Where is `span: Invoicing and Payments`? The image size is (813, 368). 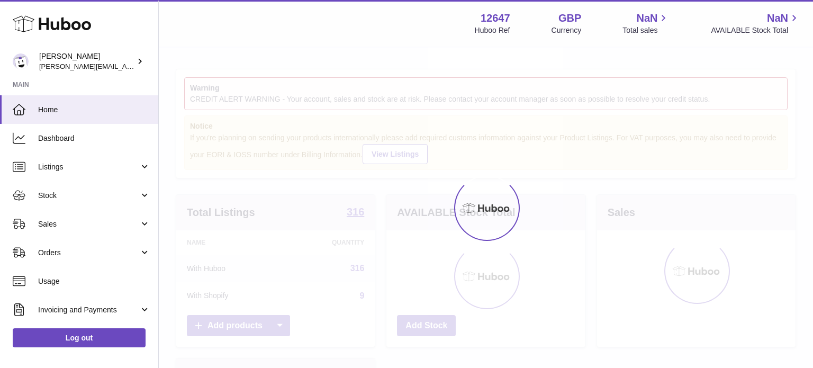
span: Invoicing and Payments is located at coordinates (88, 310).